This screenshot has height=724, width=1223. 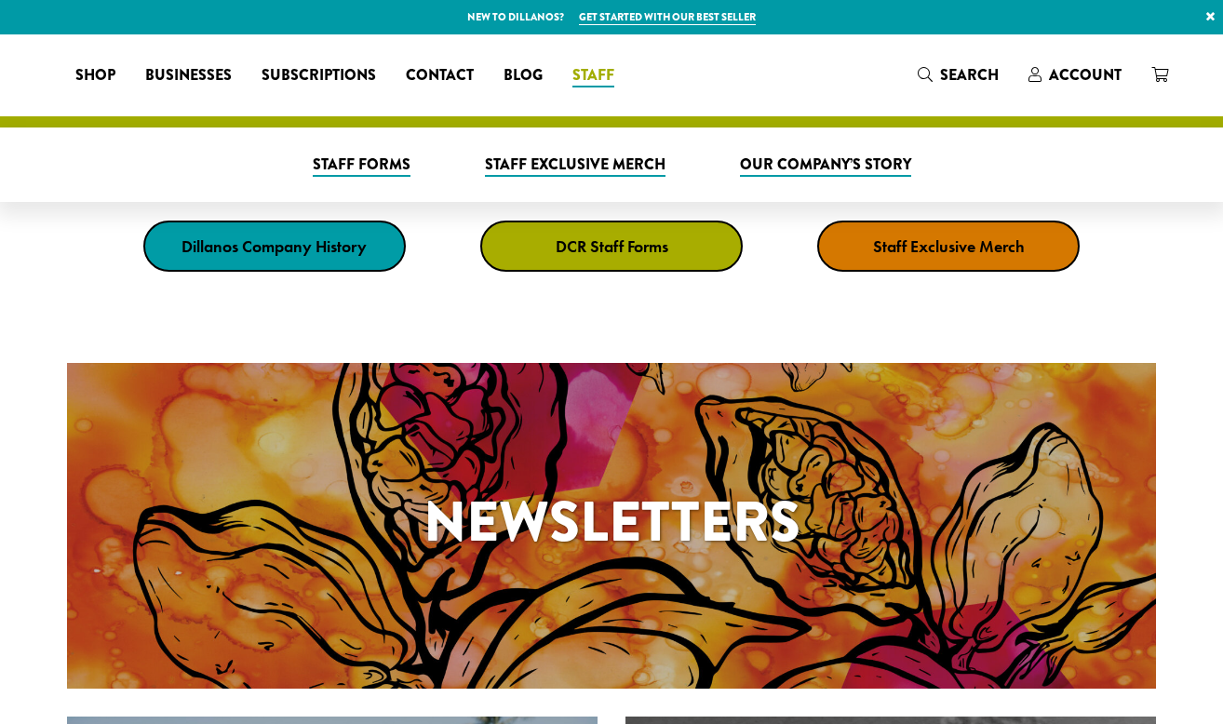 I want to click on a: Newsletters, so click(x=611, y=526).